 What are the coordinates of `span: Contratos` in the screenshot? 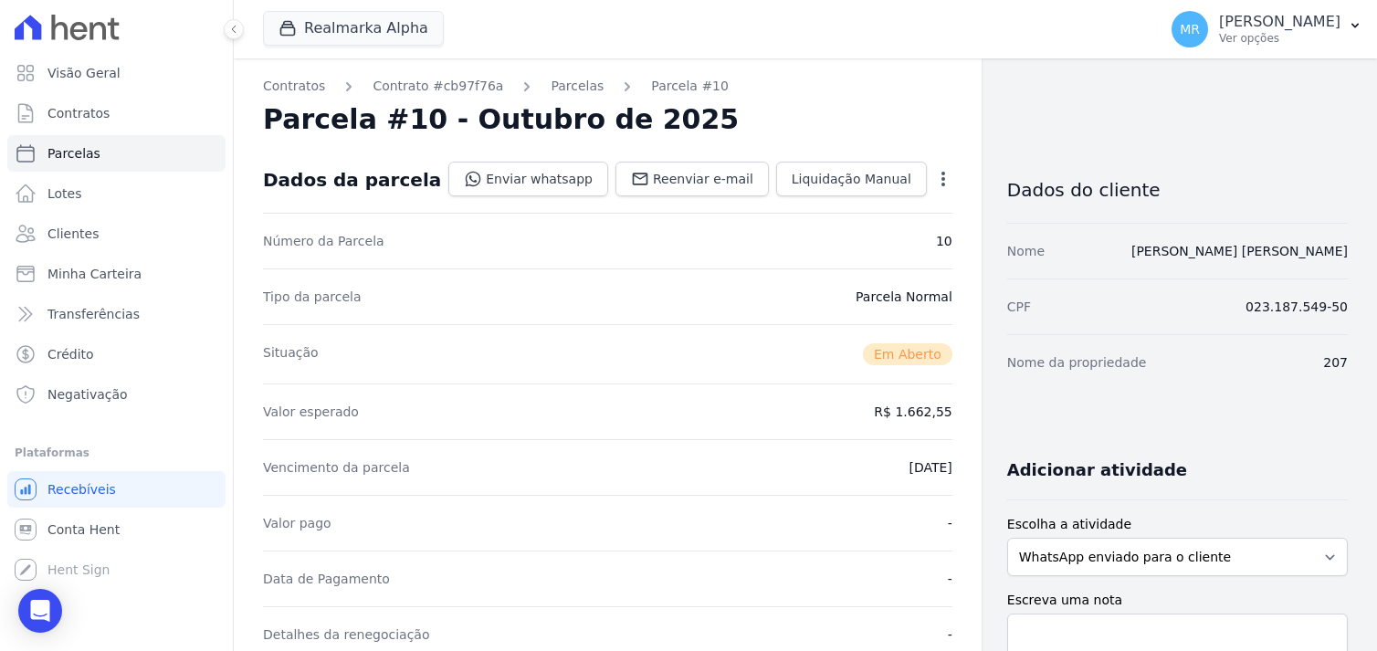 It's located at (79, 113).